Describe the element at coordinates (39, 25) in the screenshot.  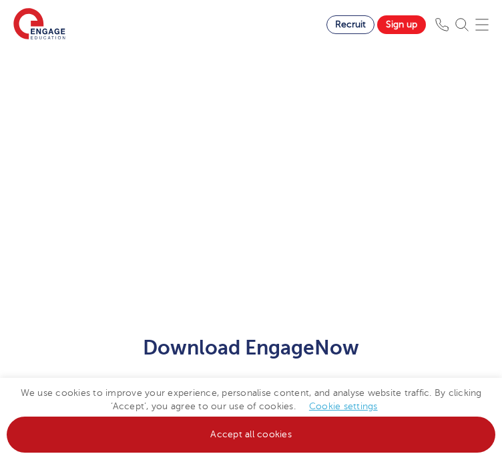
I see `img: Engage Education` at that location.